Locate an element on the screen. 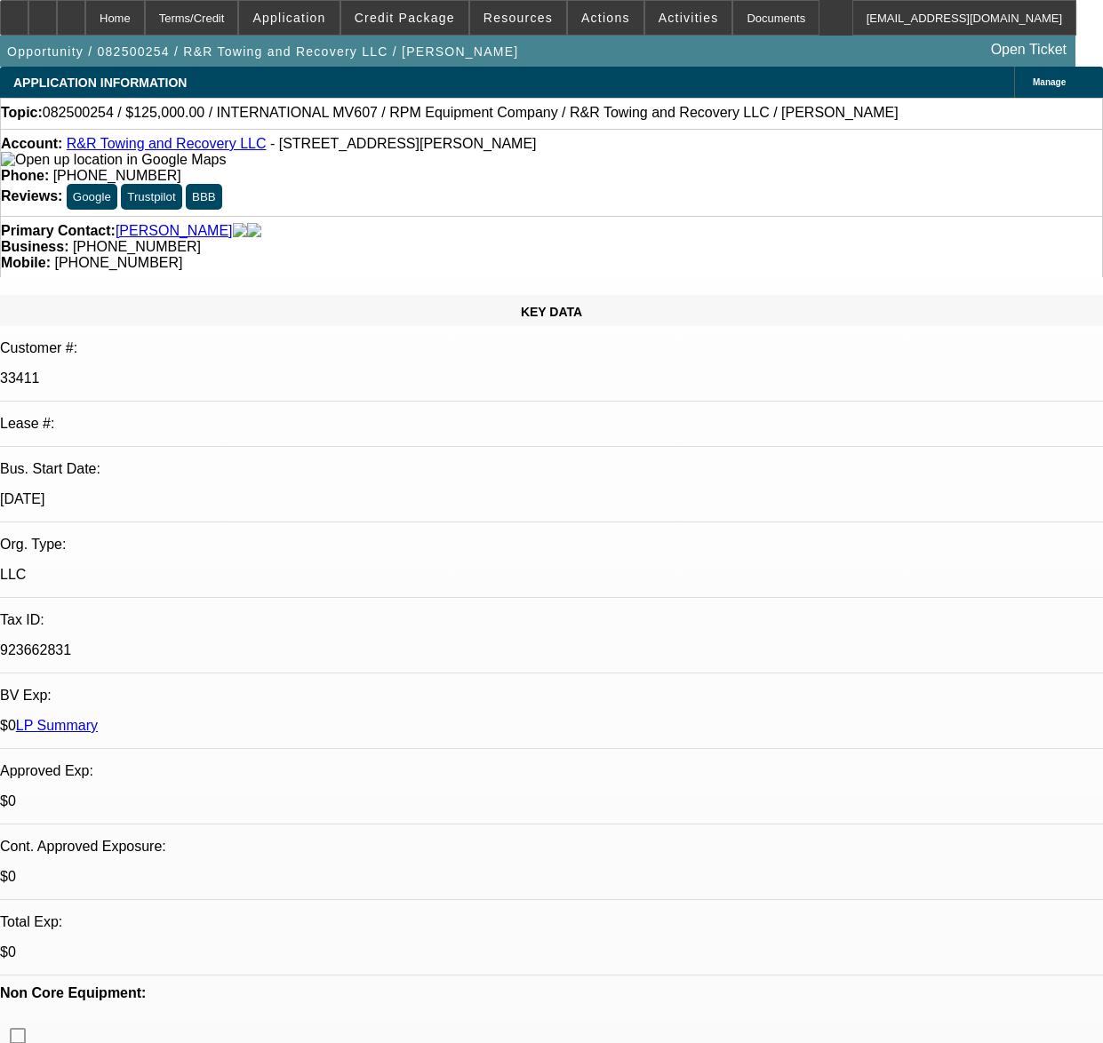  strong: Business: is located at coordinates (35, 246).